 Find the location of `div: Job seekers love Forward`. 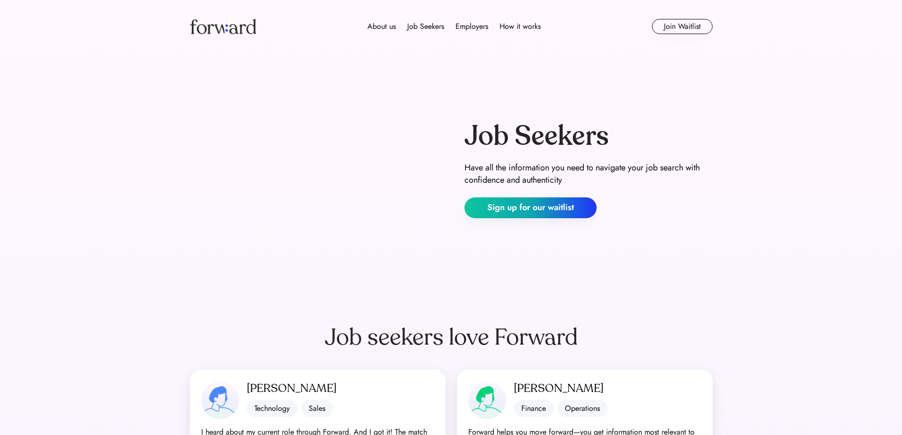

div: Job seekers love Forward is located at coordinates (451, 338).